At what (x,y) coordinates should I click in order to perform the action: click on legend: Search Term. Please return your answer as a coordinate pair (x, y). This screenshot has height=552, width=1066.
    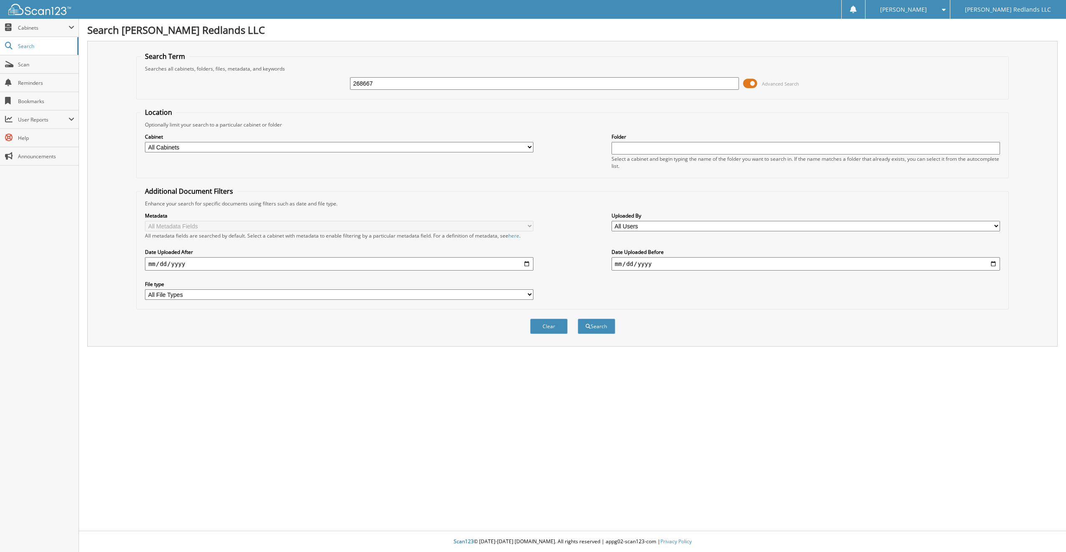
    Looking at the image, I should click on (165, 56).